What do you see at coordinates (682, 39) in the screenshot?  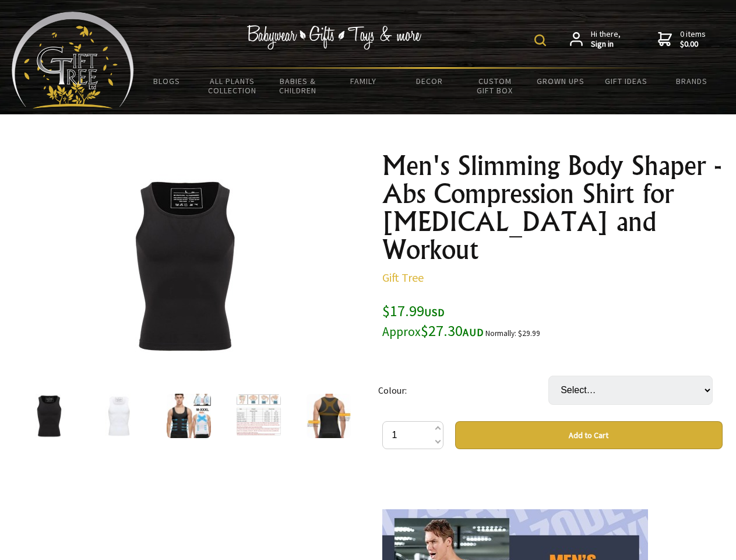 I see `a: 0 items$0.00` at bounding box center [682, 39].